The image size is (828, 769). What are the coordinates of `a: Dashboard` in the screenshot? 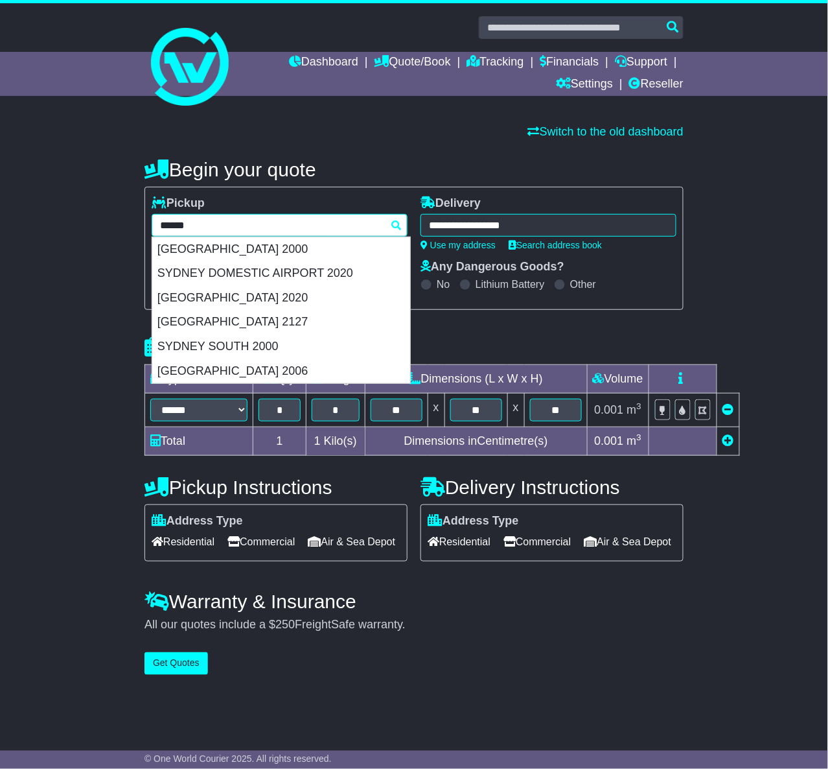 It's located at (323, 63).